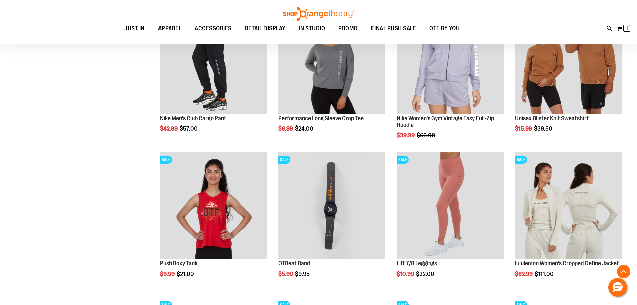 The height and width of the screenshot is (305, 637). What do you see at coordinates (450, 206) in the screenshot?
I see `img: Product image for Lift 7/8 Leggings` at bounding box center [450, 206].